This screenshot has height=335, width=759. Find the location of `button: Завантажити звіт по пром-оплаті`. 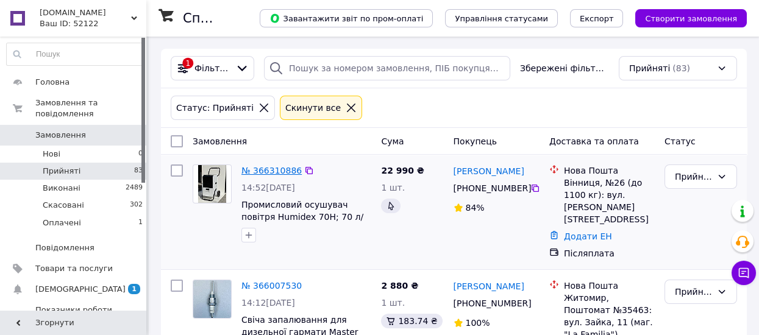

button: Завантажити звіт по пром-оплаті is located at coordinates (346, 18).